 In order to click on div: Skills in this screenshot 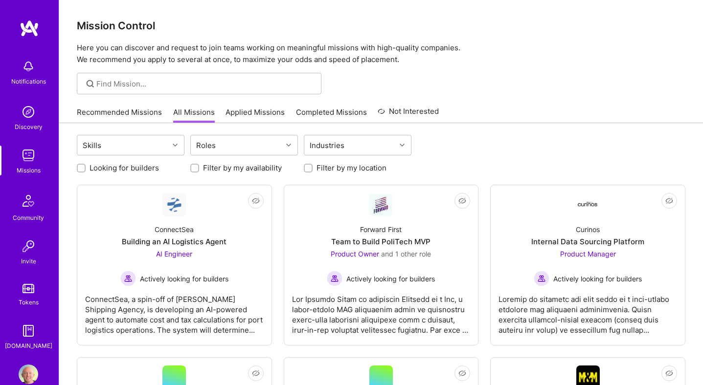, I will do `click(92, 145)`.